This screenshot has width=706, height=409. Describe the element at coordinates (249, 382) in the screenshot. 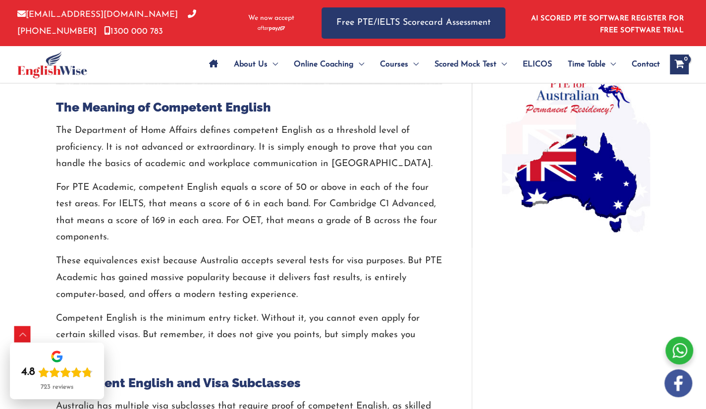

I see `h2: Competent English and Visa Subclasses` at that location.